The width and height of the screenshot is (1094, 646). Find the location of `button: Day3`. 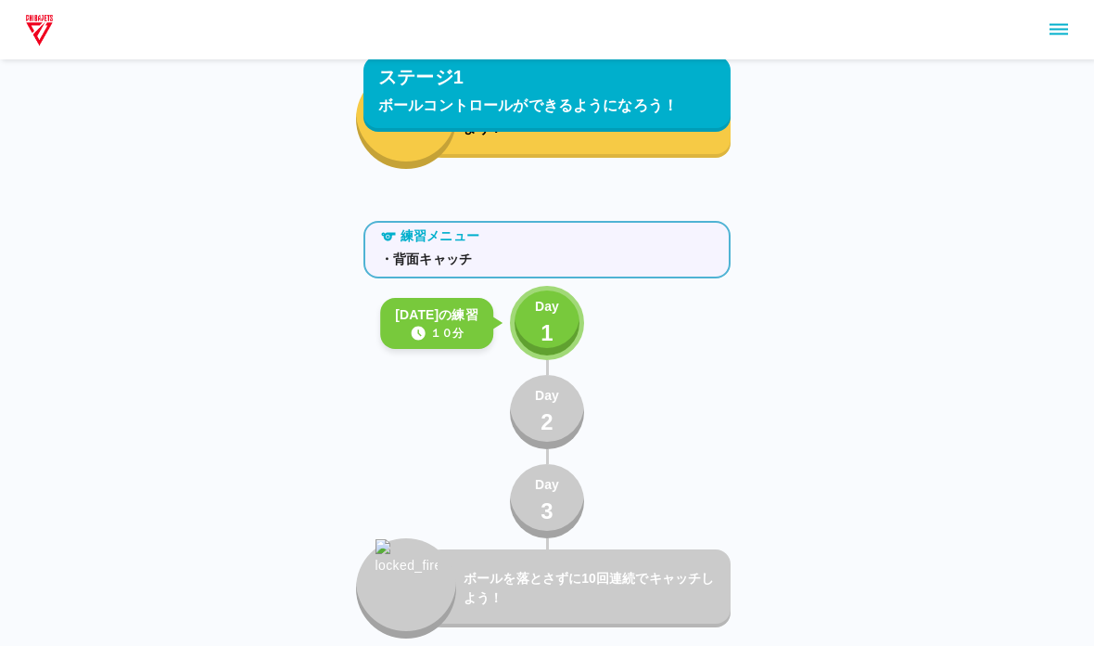

button: Day3 is located at coordinates (547, 501).